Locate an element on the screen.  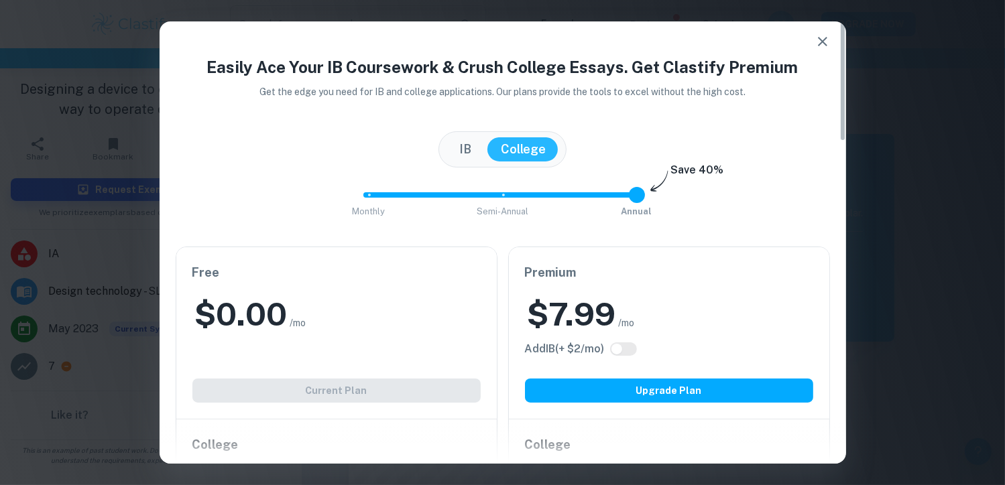
button: IB is located at coordinates (465, 149).